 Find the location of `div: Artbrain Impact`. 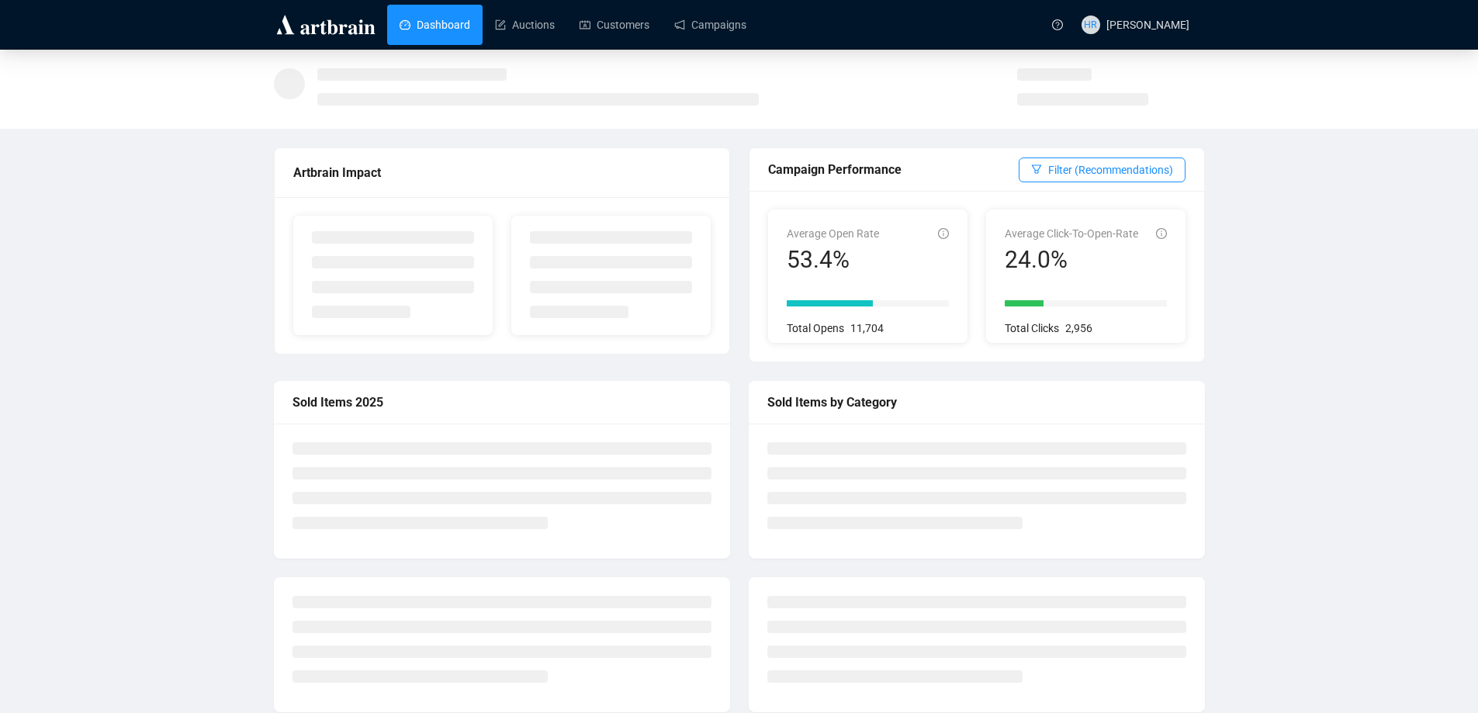

div: Artbrain Impact is located at coordinates (502, 172).